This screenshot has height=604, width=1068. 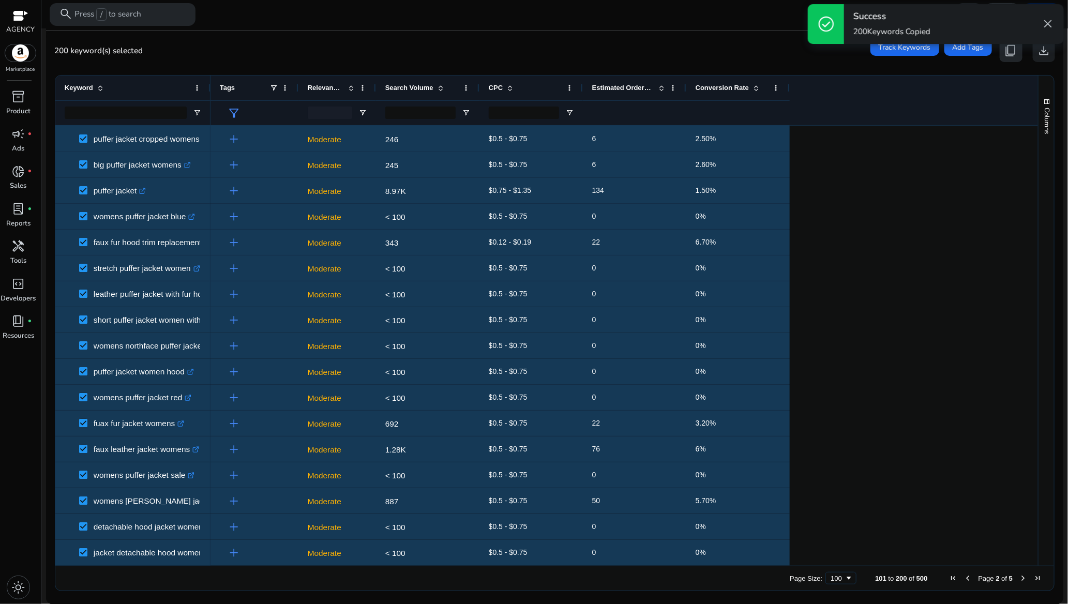 What do you see at coordinates (79, 87) in the screenshot?
I see `span: Keyword` at bounding box center [79, 87].